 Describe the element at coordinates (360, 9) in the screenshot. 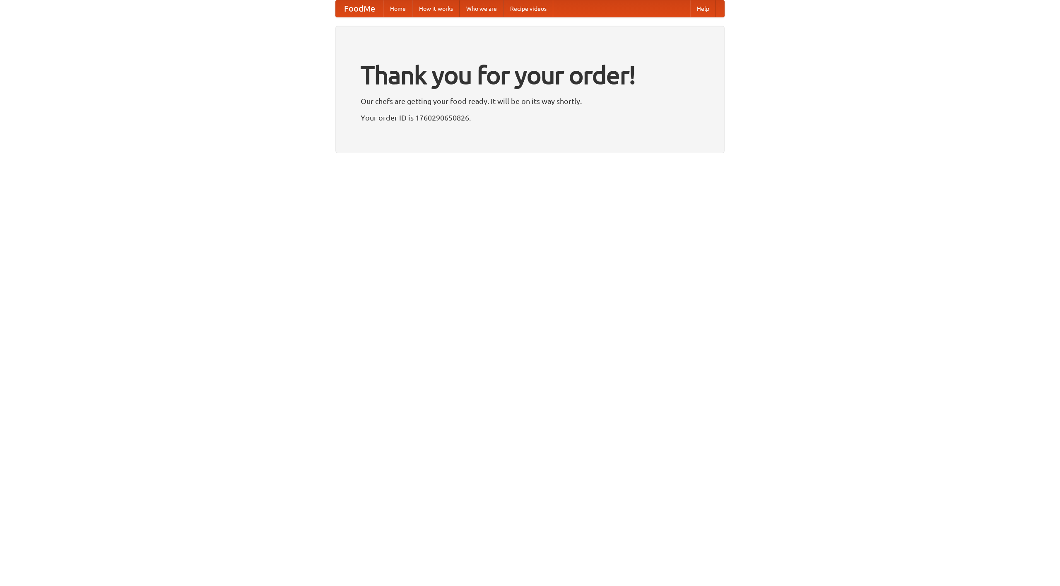

I see `a: FoodMe` at that location.